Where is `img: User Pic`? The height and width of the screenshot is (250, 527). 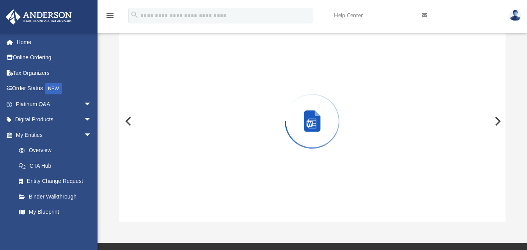 img: User Pic is located at coordinates (515, 15).